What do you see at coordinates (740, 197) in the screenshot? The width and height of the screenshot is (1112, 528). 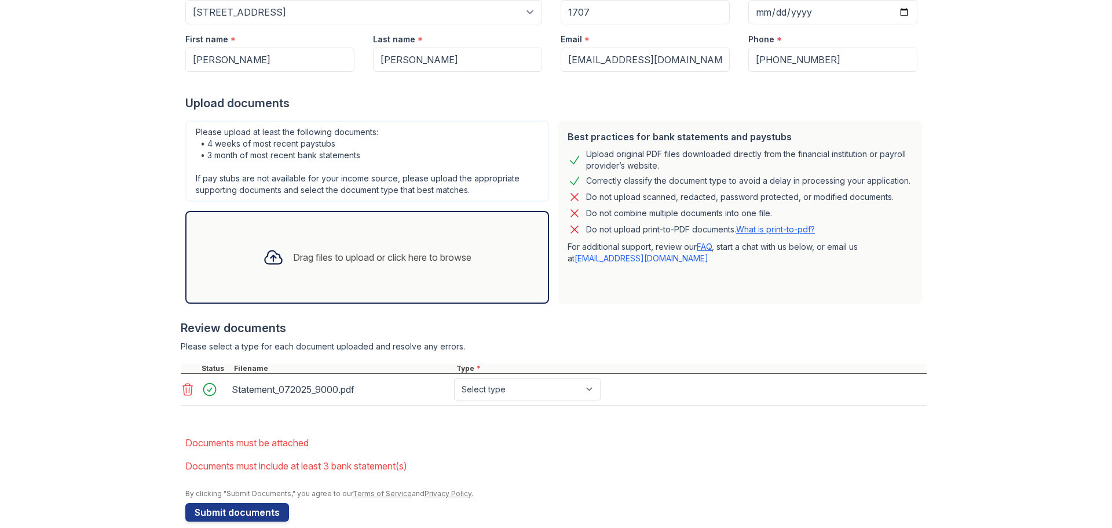 I see `div: Do not upload scanned, redacted, password protected, or modified documents.` at bounding box center [740, 197].